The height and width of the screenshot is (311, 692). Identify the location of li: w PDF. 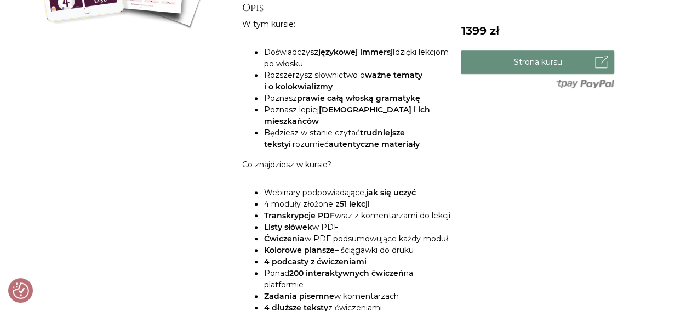
(357, 227).